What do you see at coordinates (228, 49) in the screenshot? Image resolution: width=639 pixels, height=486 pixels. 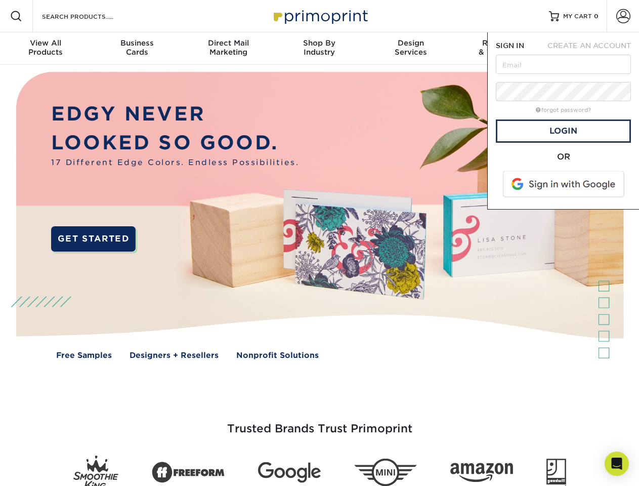 I see `a: Direct MailMarketing` at bounding box center [228, 49].